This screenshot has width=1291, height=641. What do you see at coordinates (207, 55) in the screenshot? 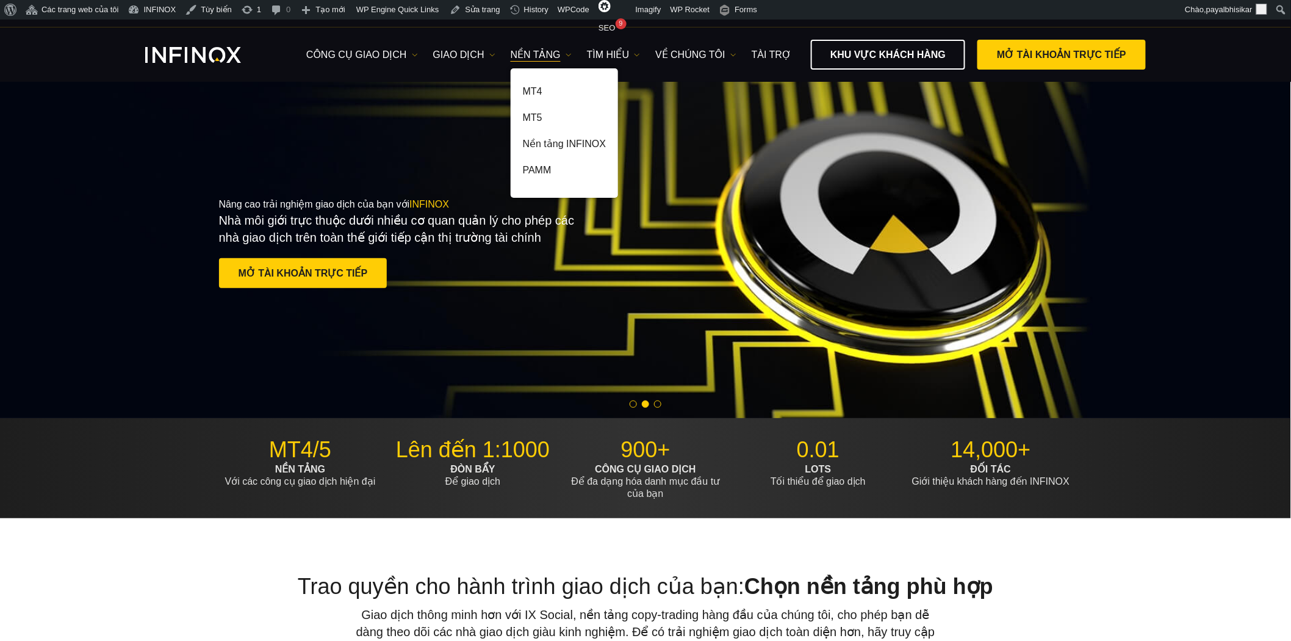
I see `a: INFINOX Logo` at bounding box center [207, 55].